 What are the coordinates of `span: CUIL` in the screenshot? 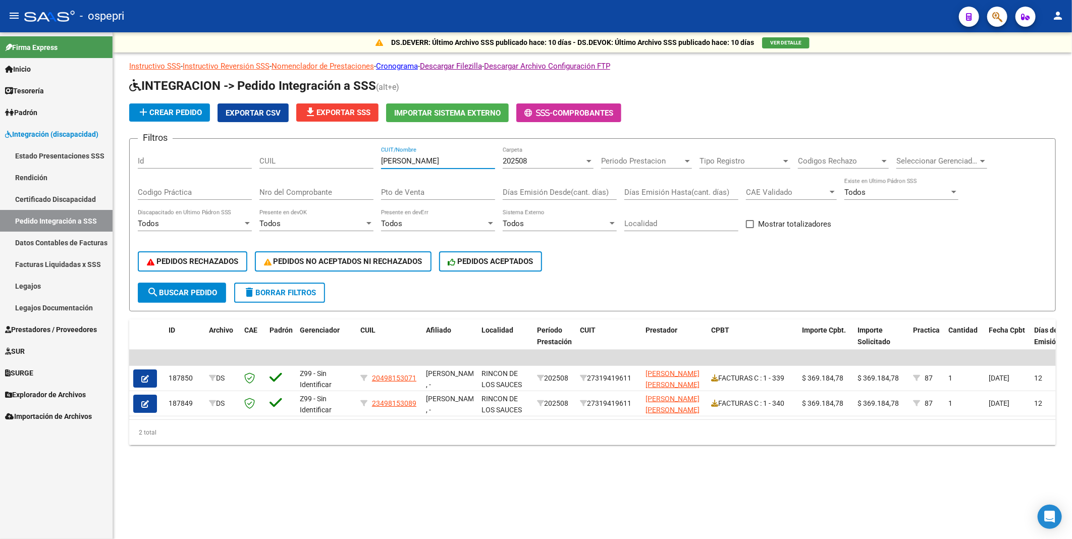 It's located at (368, 330).